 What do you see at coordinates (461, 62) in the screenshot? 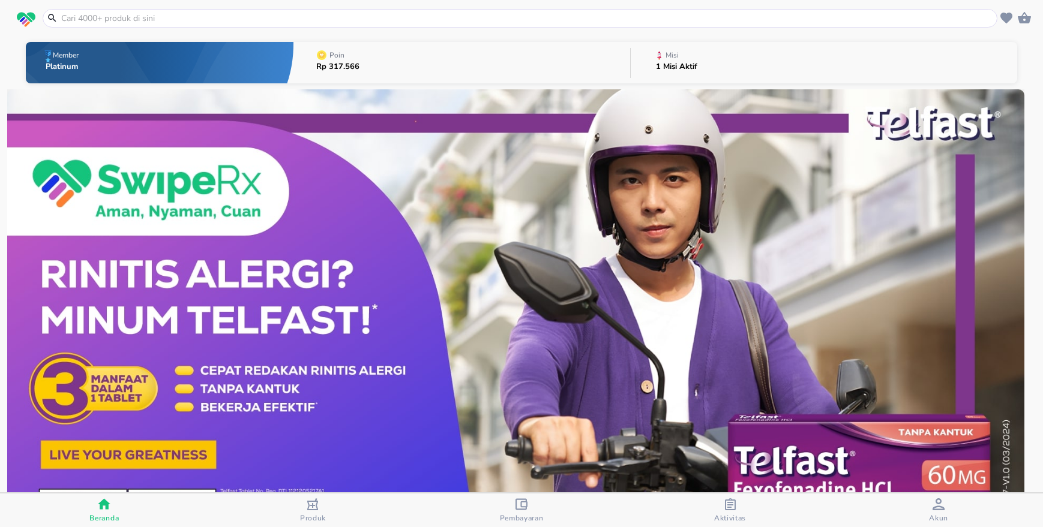
I see `button: PoinRp 317.566` at bounding box center [461, 62].